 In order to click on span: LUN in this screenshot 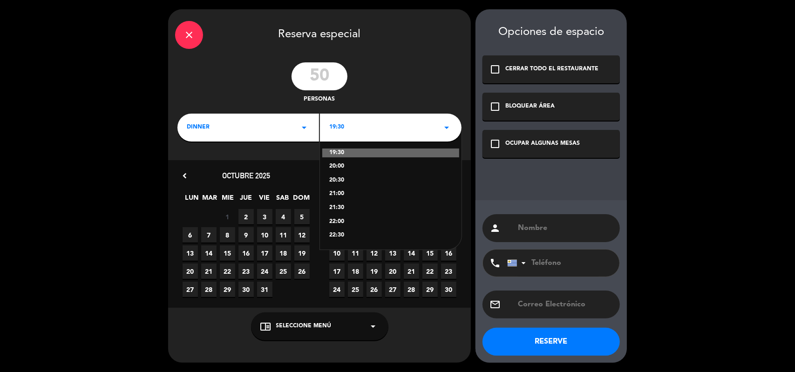, I will do `click(191, 200)`.